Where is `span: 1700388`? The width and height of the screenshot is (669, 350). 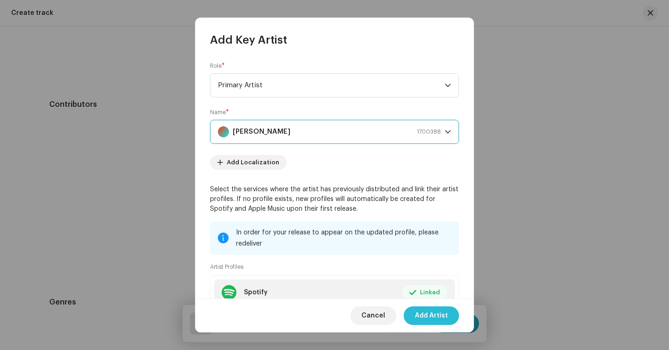 span: 1700388 is located at coordinates (429, 132).